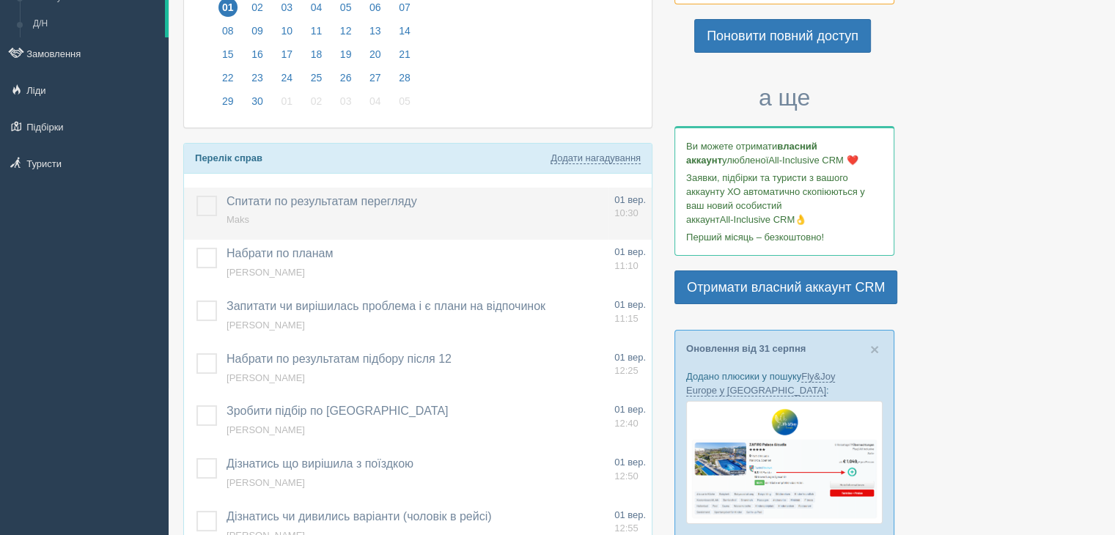 Image resolution: width=1115 pixels, height=535 pixels. I want to click on a: 22, so click(228, 81).